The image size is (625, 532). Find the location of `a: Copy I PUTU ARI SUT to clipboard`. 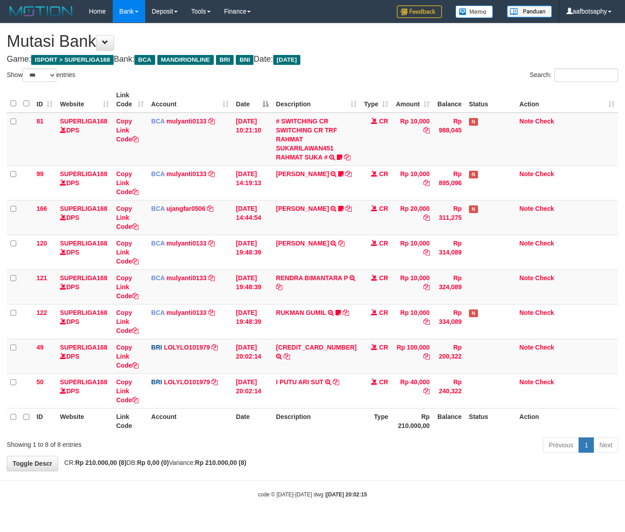

a: Copy I PUTU ARI SUT to clipboard is located at coordinates (336, 382).